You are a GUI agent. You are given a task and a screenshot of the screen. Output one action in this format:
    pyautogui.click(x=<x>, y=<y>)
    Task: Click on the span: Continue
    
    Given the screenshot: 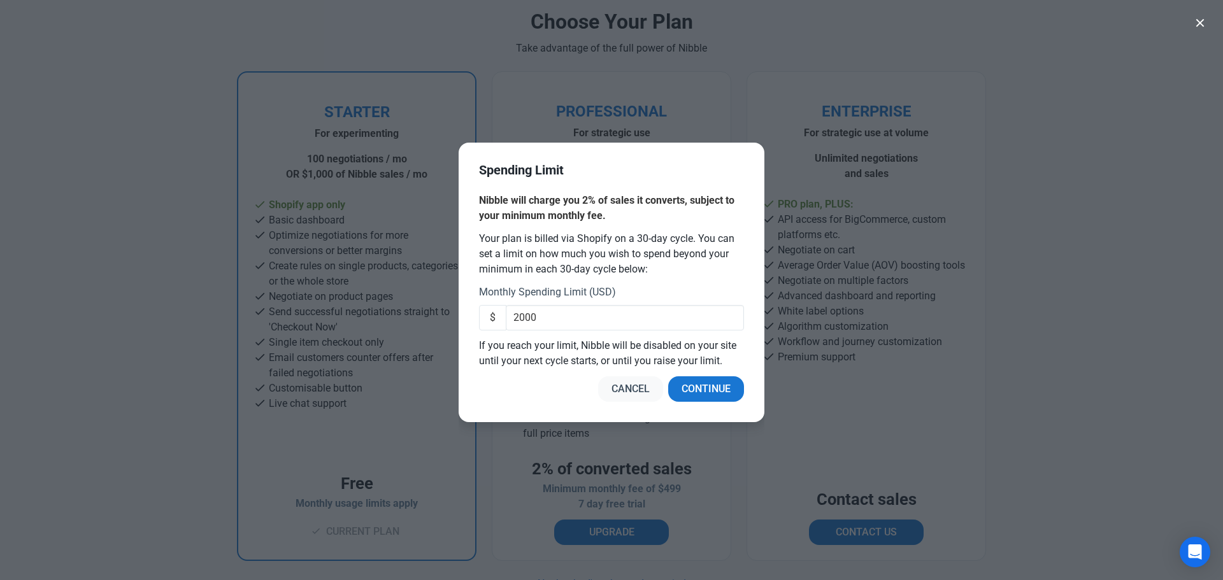 What is the action you would take?
    pyautogui.click(x=706, y=389)
    